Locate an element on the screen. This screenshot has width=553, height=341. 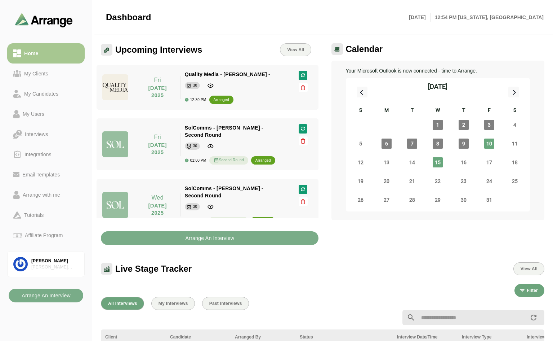
span: Sunday, October 5, 2025 is located at coordinates (361, 143).